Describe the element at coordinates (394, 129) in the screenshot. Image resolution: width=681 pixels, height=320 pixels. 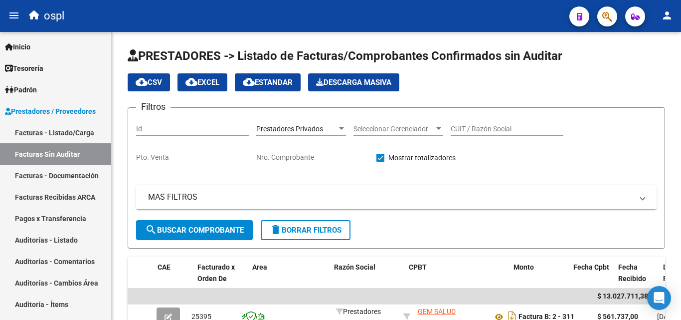
I see `span: Seleccionar Gerenciador` at that location.